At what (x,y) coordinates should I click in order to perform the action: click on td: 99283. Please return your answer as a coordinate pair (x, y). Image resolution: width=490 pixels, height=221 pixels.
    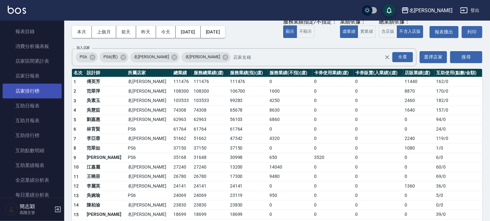
    Looking at the image, I should click on (248, 101).